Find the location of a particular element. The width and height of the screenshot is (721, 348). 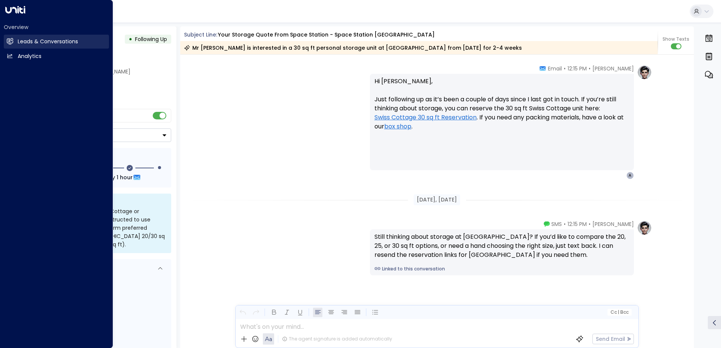

span: SMS is located at coordinates (556, 224).